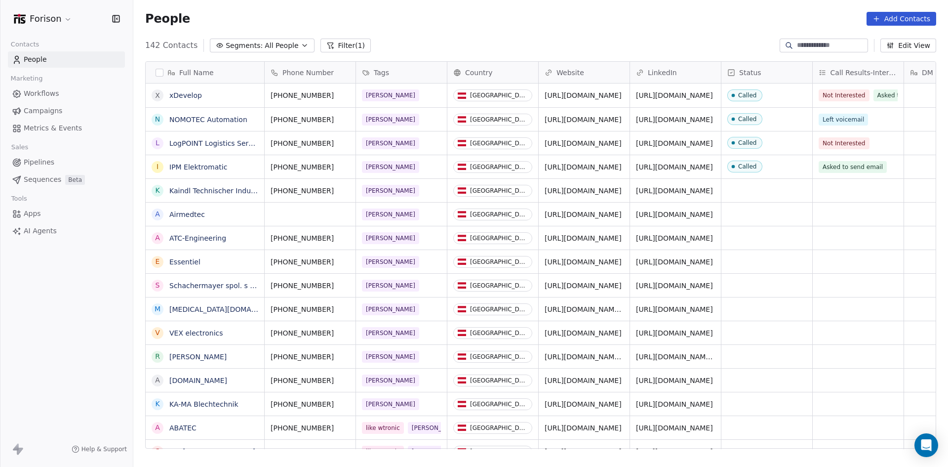  What do you see at coordinates (310, 72) in the screenshot?
I see `div: Phone Number` at bounding box center [310, 72].